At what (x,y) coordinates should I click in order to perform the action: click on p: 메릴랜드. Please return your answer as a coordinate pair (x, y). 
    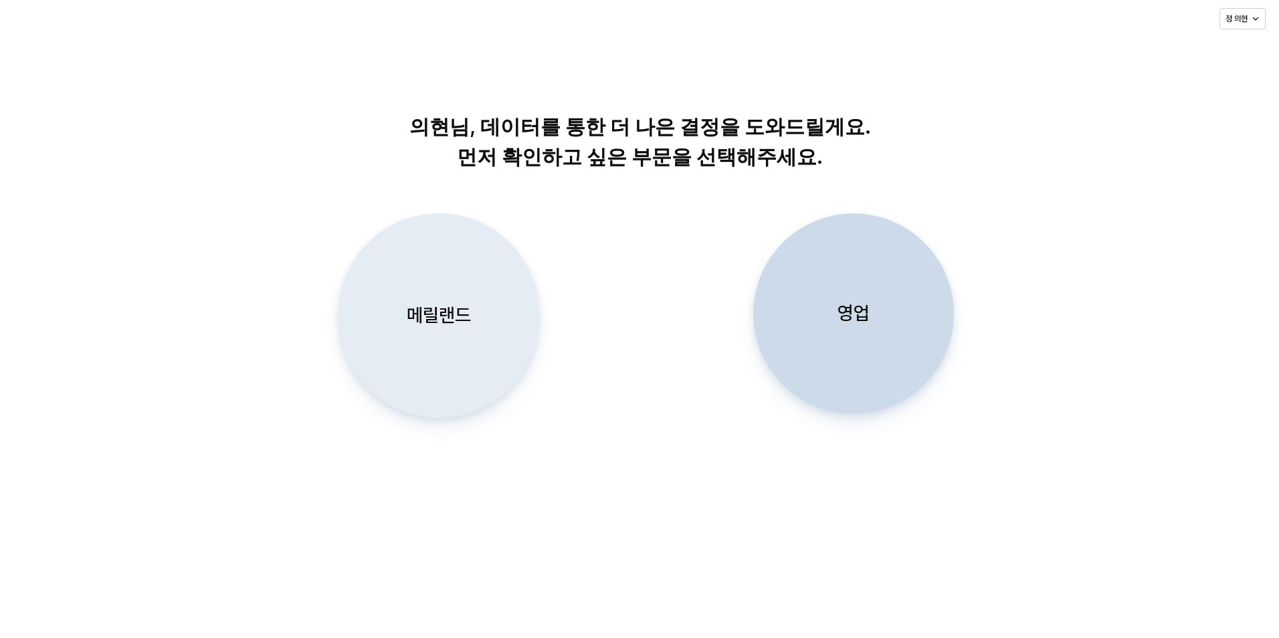
    Looking at the image, I should click on (439, 315).